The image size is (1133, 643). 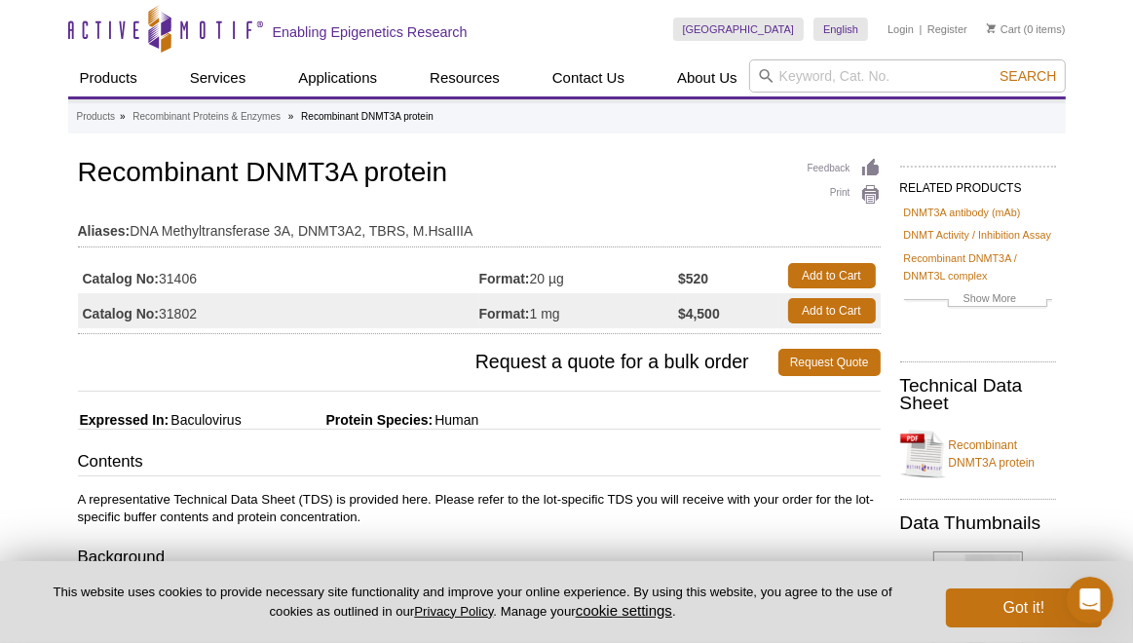 What do you see at coordinates (900, 29) in the screenshot?
I see `a: Login` at bounding box center [900, 29].